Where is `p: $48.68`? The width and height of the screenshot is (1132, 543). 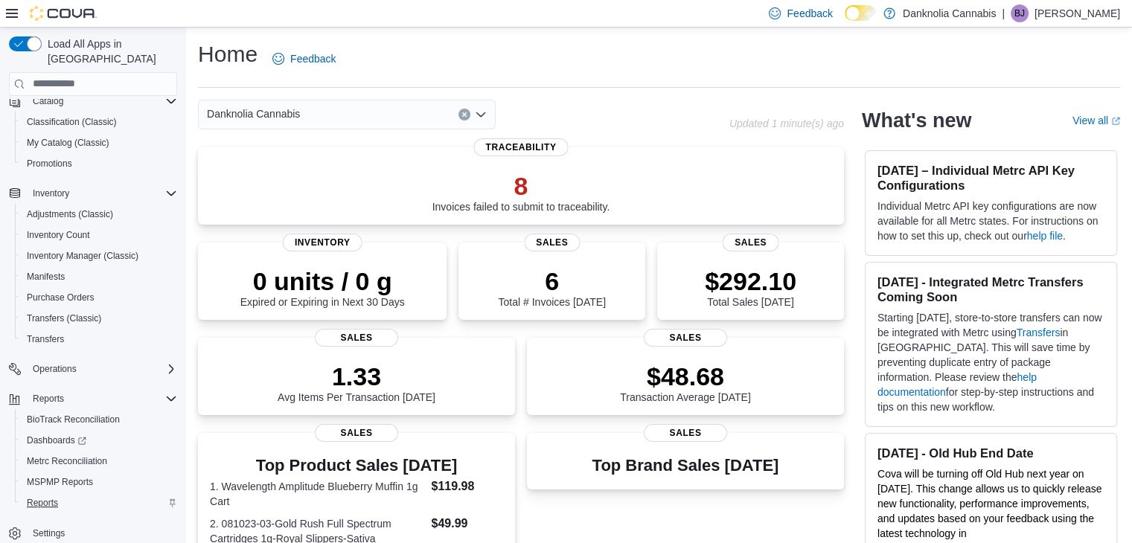 p: $48.68 is located at coordinates (685, 377).